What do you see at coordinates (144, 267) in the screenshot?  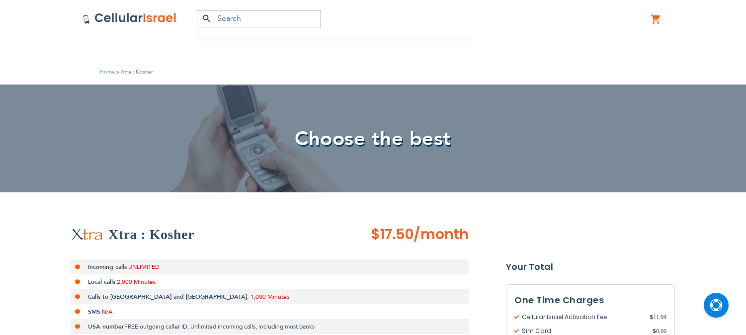 I see `span: UNLIMITED` at bounding box center [144, 267].